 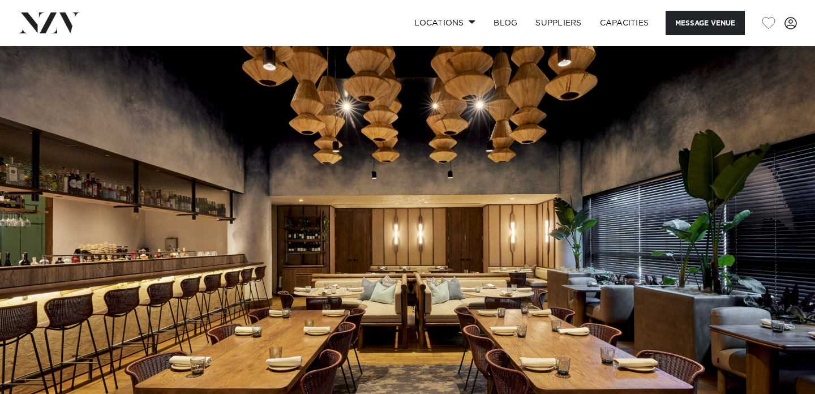 I want to click on a: SUPPLIERS, so click(x=558, y=23).